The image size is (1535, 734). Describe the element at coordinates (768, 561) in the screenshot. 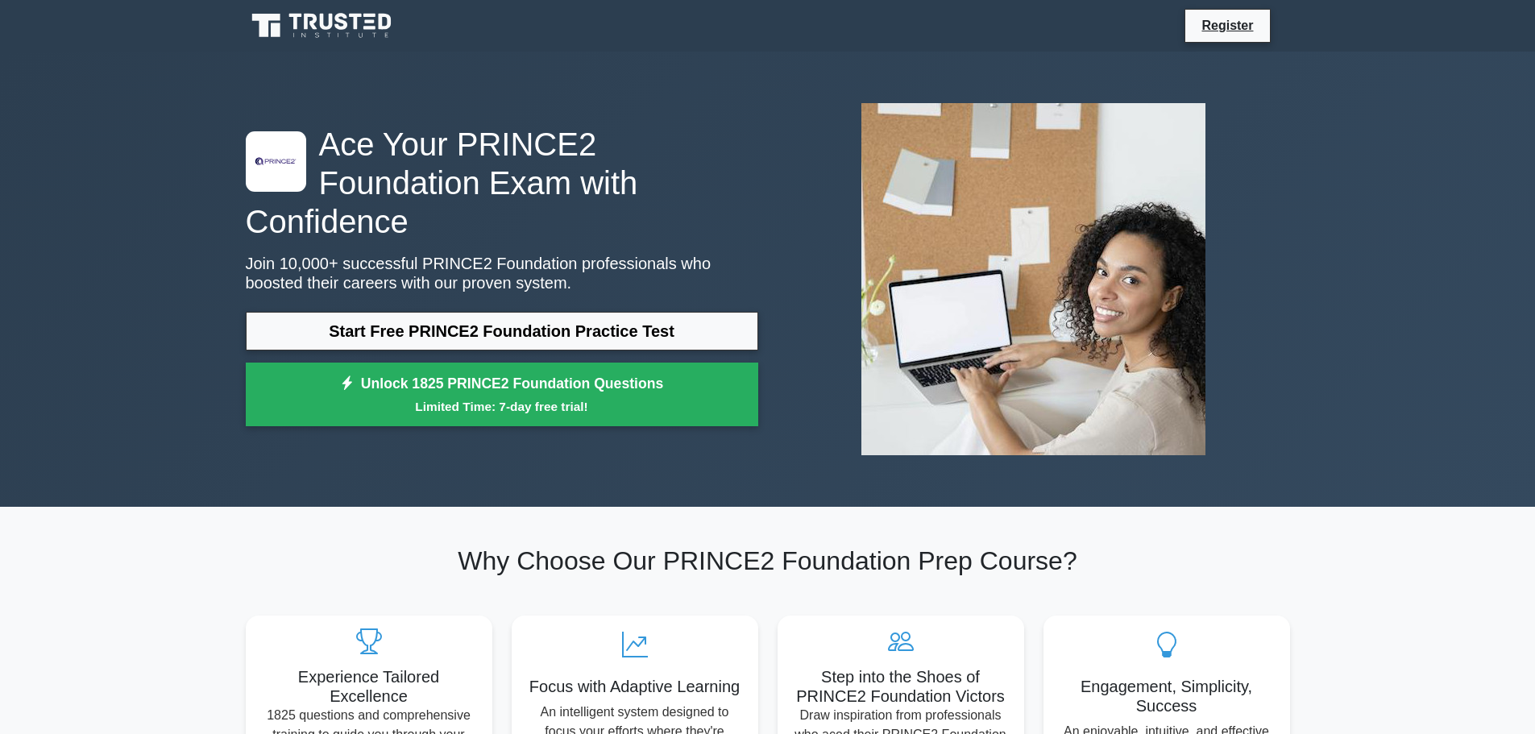

I see `h2: Why Choose Our PRINCE2 Foundation Prep Course?` at that location.